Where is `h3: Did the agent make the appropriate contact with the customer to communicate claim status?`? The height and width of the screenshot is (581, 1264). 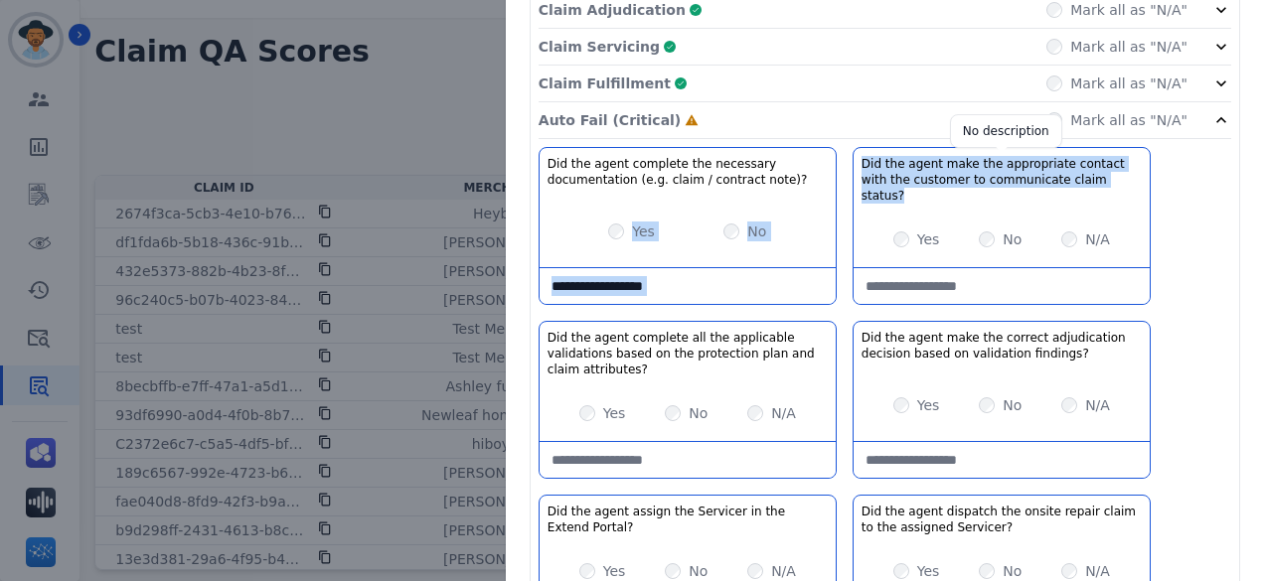 h3: Did the agent make the appropriate contact with the customer to communicate claim status? is located at coordinates (1001, 180).